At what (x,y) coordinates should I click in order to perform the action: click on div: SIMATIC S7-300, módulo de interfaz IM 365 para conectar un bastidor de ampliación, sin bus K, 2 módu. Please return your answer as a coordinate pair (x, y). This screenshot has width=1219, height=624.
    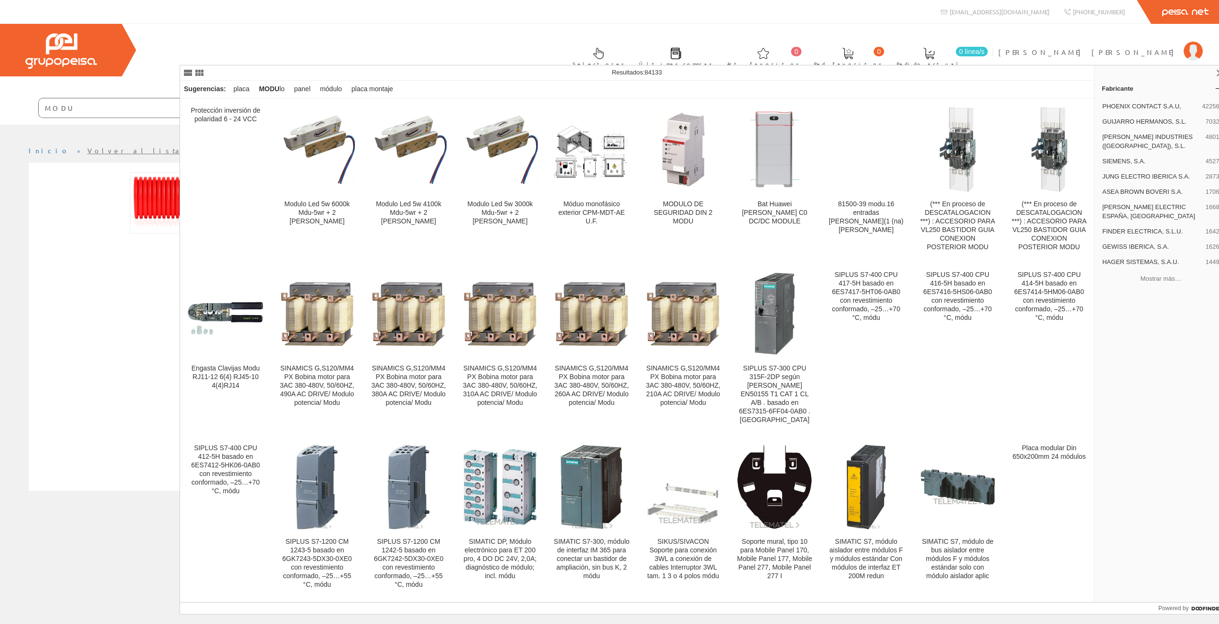
    Looking at the image, I should click on (592, 559).